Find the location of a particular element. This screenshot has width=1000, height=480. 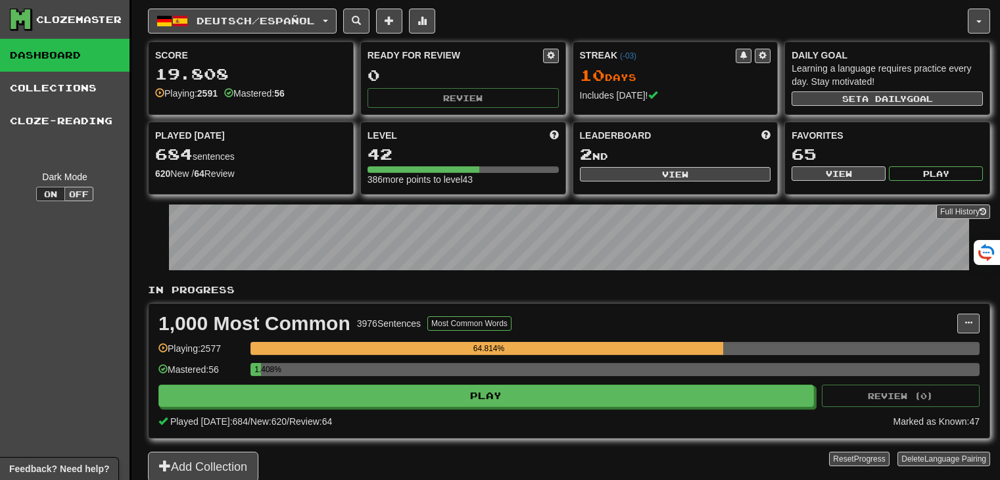

button: Seta dailygoal is located at coordinates (887, 99).